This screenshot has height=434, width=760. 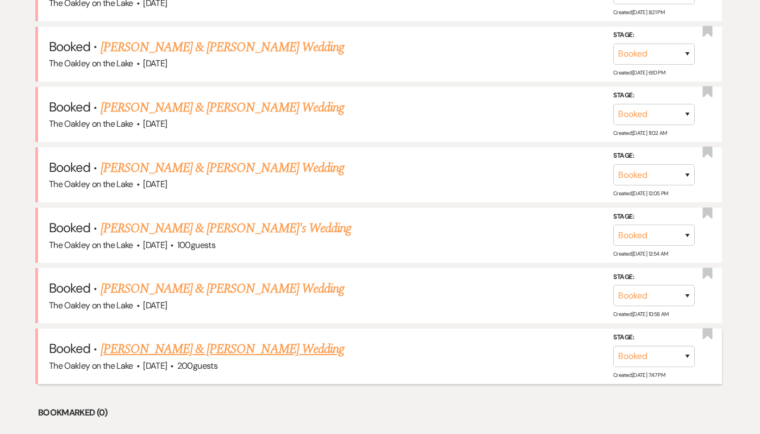 What do you see at coordinates (197, 365) in the screenshot?
I see `span: 200 guests` at bounding box center [197, 365].